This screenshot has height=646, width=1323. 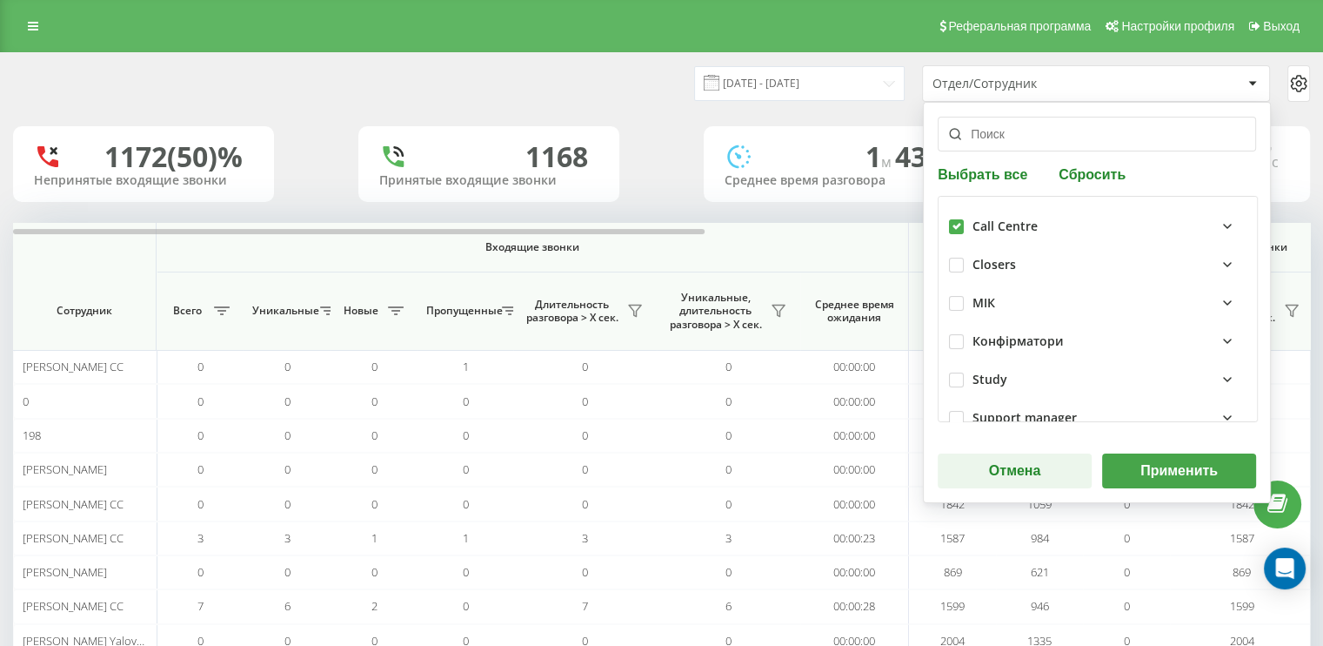 I want to click on span: Длительность разговора > Х сек., so click(x=572, y=311).